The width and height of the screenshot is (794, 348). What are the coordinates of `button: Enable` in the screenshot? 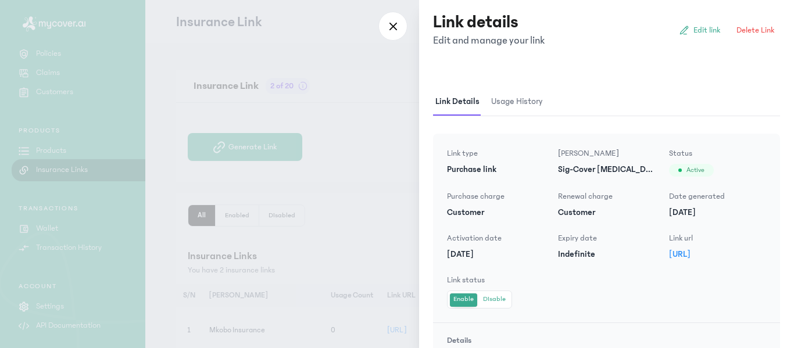 It's located at (463, 299).